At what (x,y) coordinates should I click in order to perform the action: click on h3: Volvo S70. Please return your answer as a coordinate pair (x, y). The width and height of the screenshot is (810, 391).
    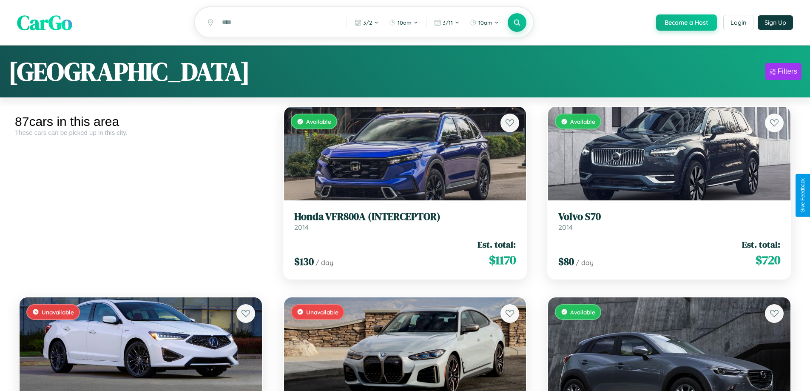
    Looking at the image, I should click on (669, 216).